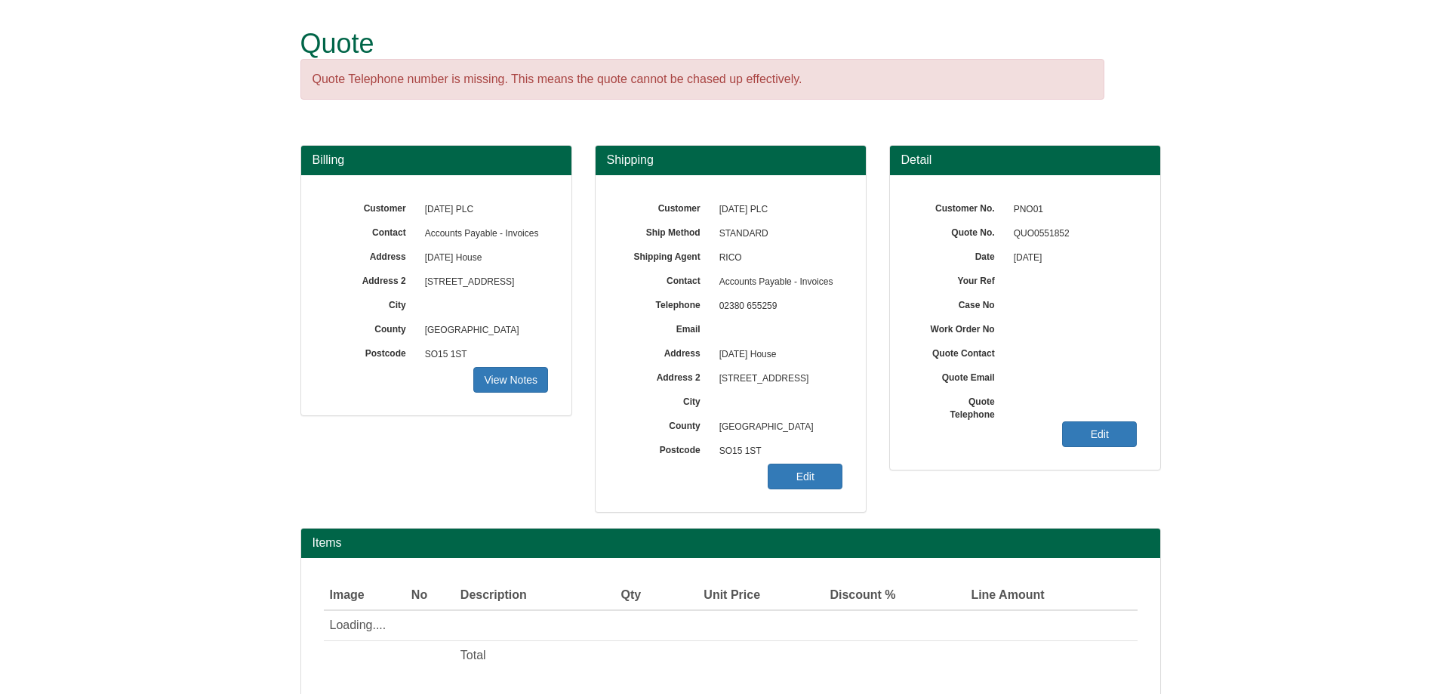  Describe the element at coordinates (777, 306) in the screenshot. I see `span: 02380 655259` at that location.